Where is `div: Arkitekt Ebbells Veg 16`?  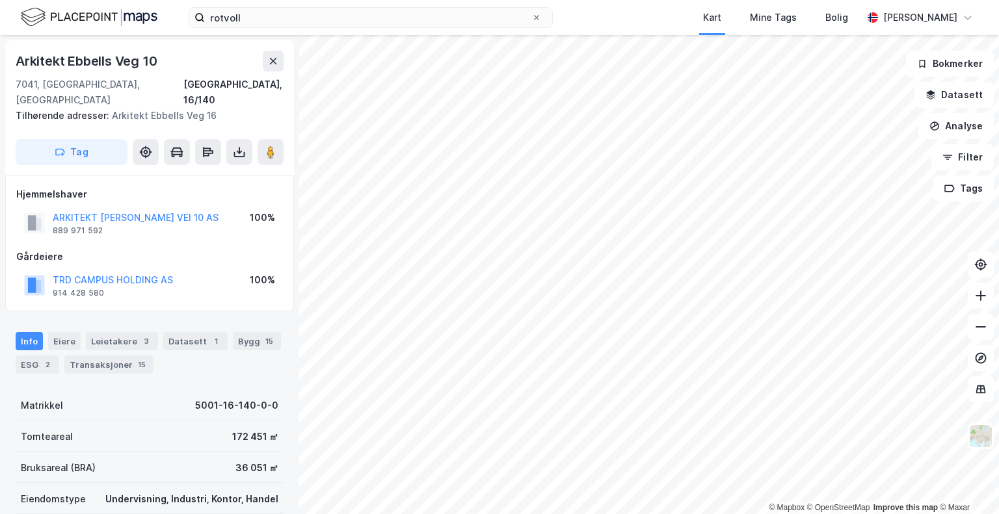 div: Arkitekt Ebbells Veg 16 is located at coordinates (144, 116).